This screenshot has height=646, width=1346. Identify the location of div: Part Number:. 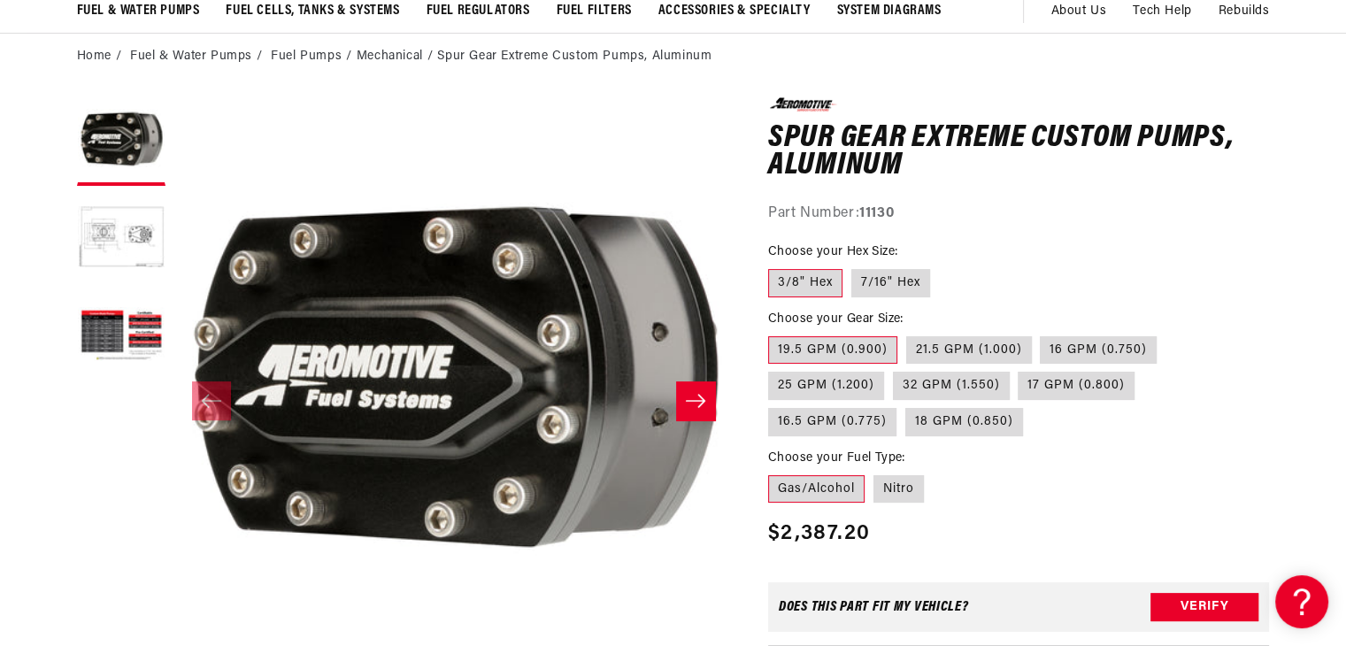
(1018, 214).